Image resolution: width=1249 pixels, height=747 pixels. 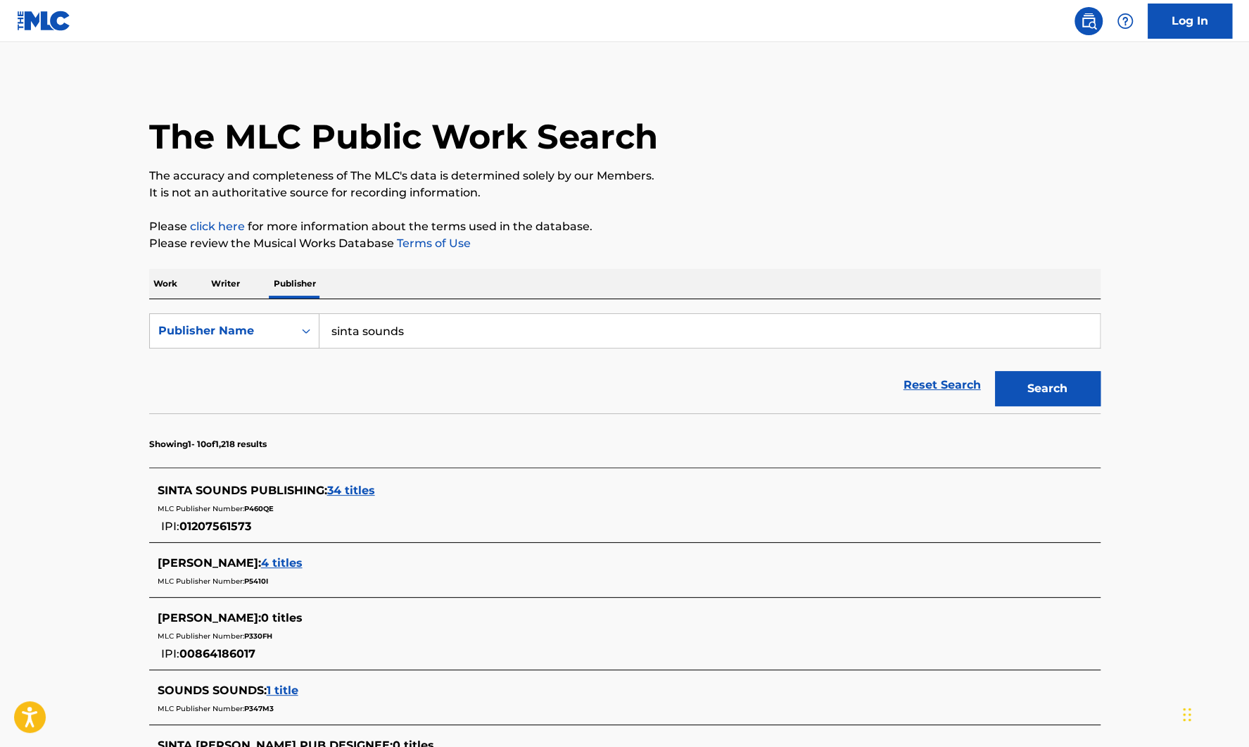 What do you see at coordinates (351, 490) in the screenshot?
I see `span: 34 titles` at bounding box center [351, 490].